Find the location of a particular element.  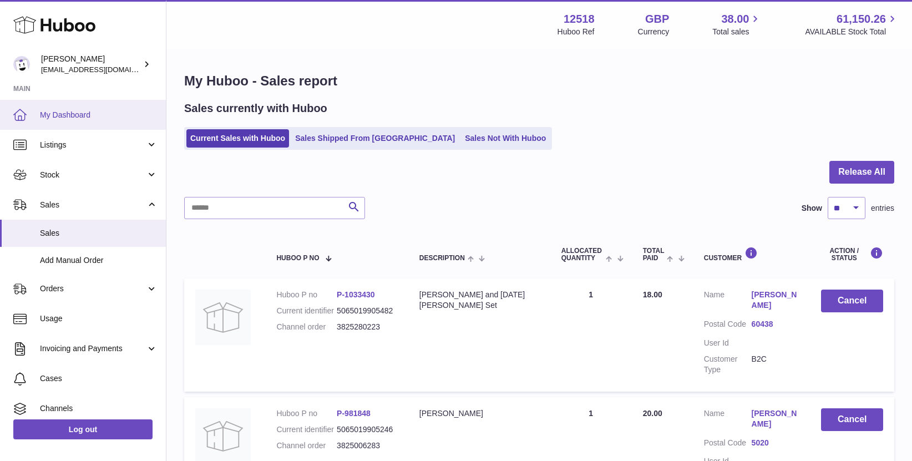

span: ALLOCATED Quantity is located at coordinates (583, 255).